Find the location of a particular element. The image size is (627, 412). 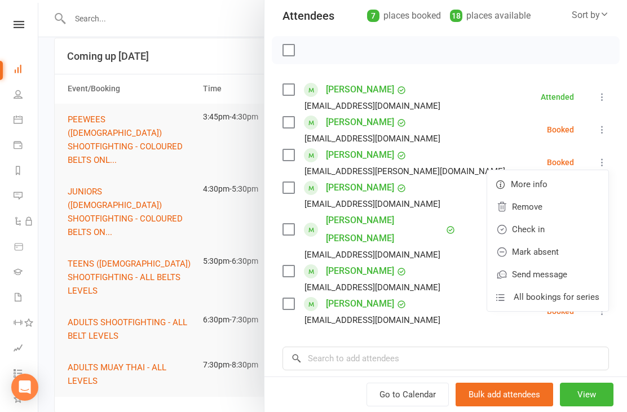

a: Send message is located at coordinates (547, 274).